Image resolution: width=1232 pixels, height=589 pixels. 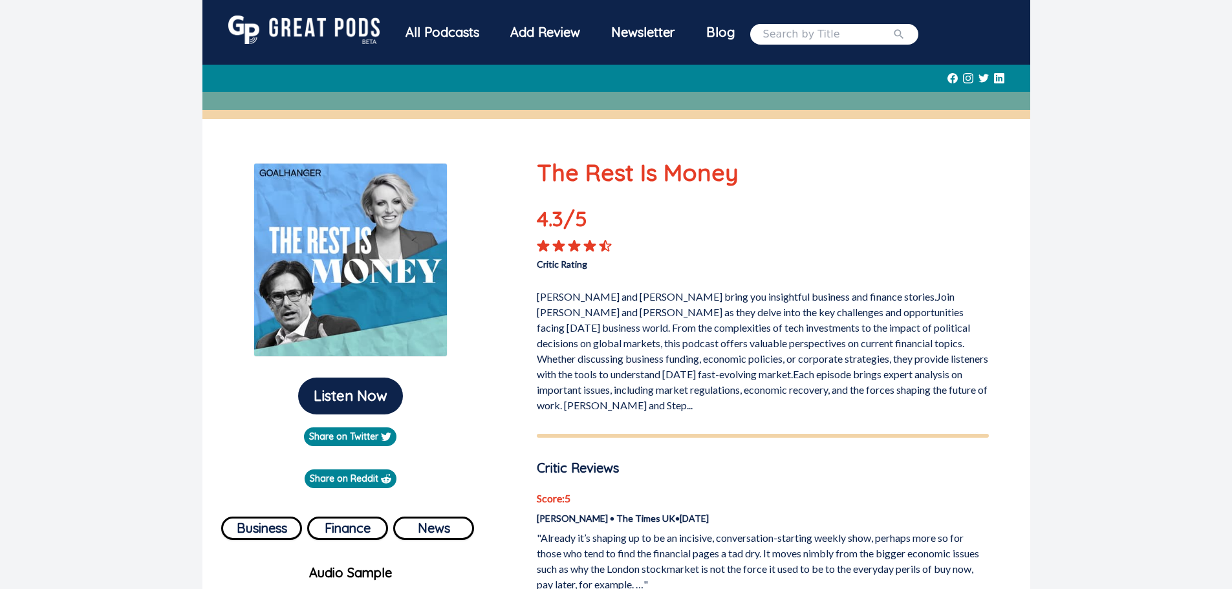 I want to click on p: Critic Reviews, so click(x=763, y=468).